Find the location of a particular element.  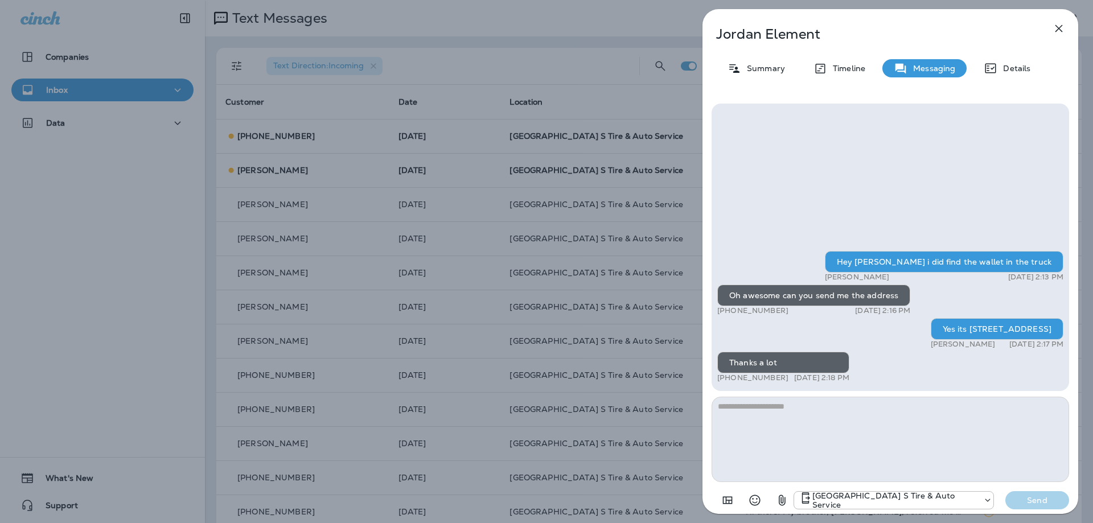

p: Timeline is located at coordinates (846, 68).